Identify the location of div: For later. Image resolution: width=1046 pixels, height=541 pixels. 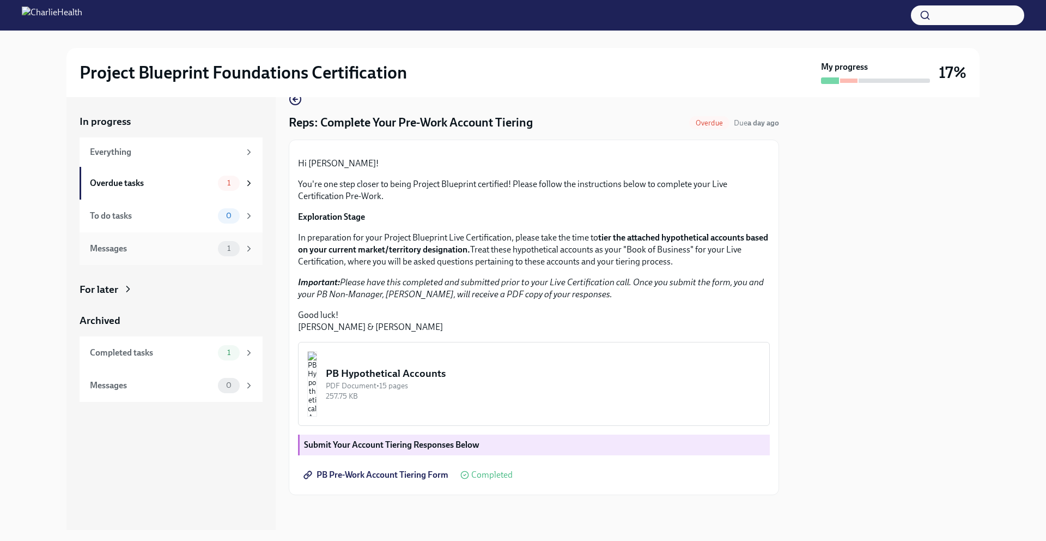
(99, 289).